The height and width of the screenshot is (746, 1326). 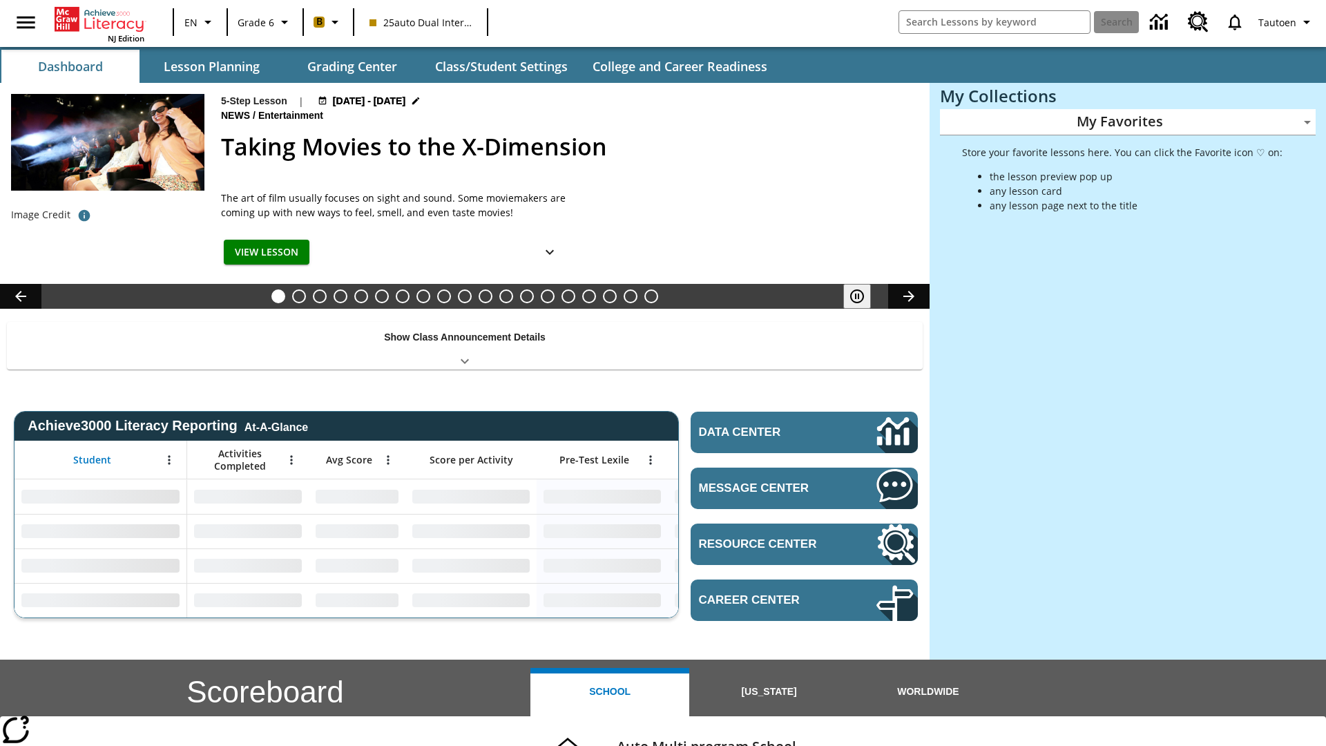 What do you see at coordinates (804, 600) in the screenshot?
I see `a: Career Center` at bounding box center [804, 600].